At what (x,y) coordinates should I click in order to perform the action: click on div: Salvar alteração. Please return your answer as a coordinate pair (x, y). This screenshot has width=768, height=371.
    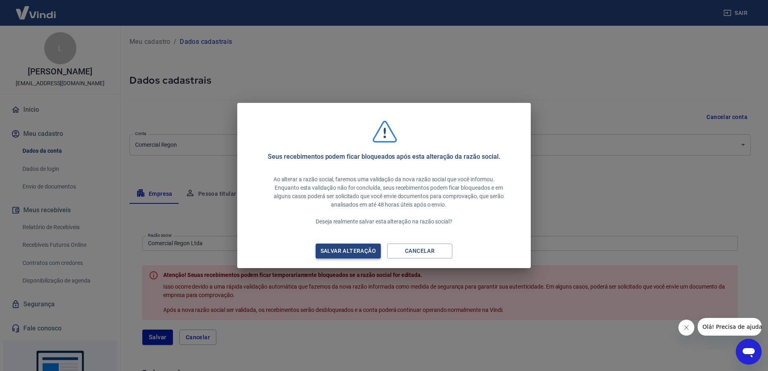
    Looking at the image, I should click on (348, 251).